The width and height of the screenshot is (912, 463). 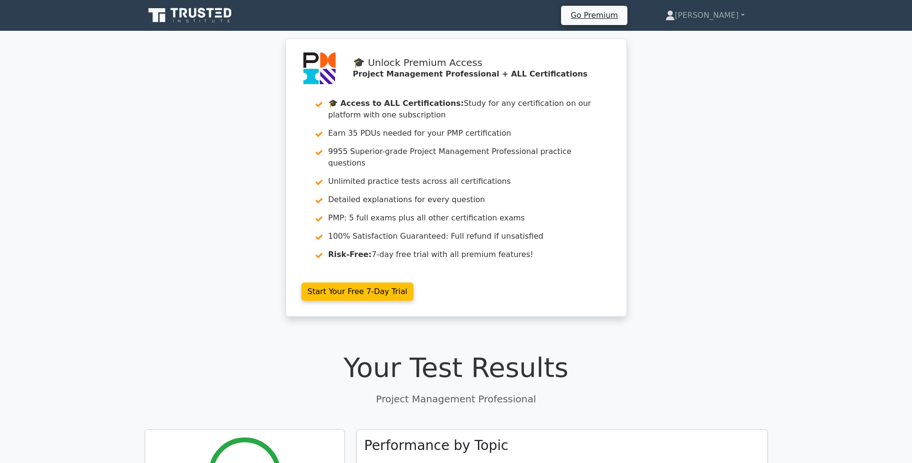 I want to click on a: Go Premium, so click(x=594, y=15).